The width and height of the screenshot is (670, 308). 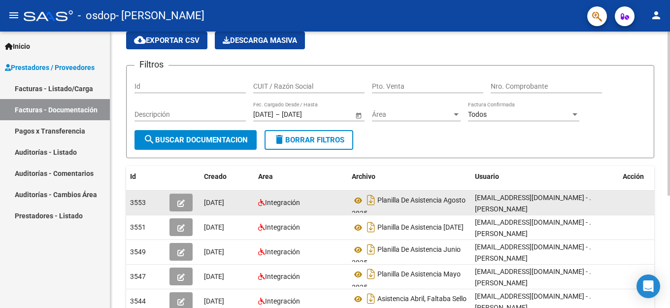 What do you see at coordinates (487, 176) in the screenshot?
I see `span: Usuario` at bounding box center [487, 176].